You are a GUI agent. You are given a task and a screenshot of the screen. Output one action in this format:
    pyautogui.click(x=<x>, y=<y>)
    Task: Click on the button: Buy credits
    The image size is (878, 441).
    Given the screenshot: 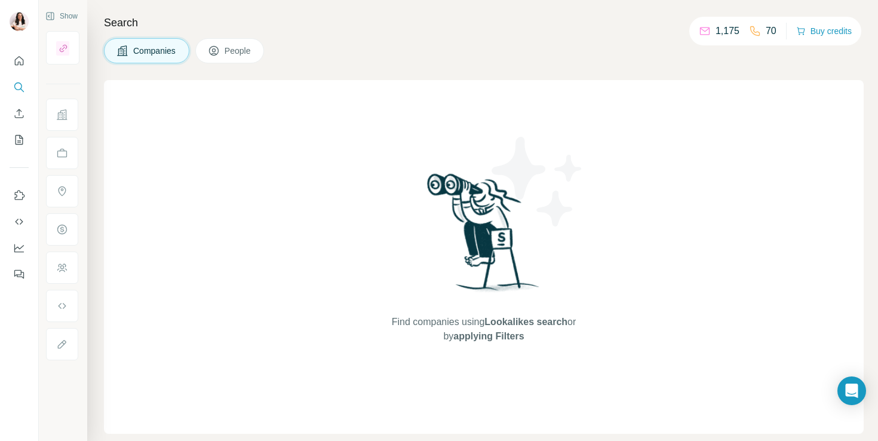 What is the action you would take?
    pyautogui.click(x=824, y=31)
    